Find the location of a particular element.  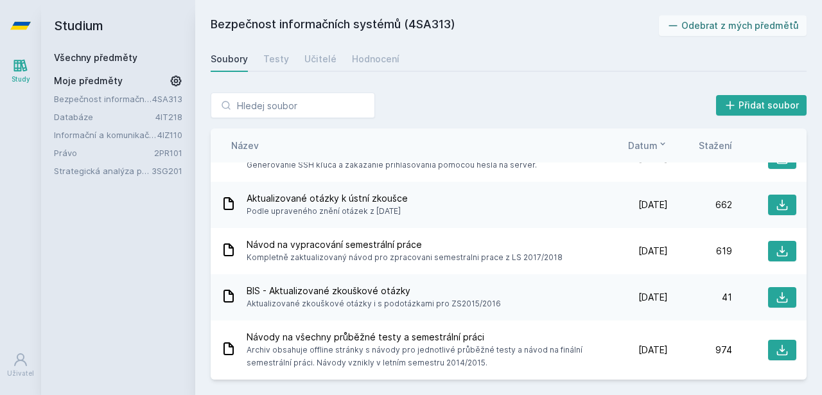

a: 4IT218 is located at coordinates (169, 117).